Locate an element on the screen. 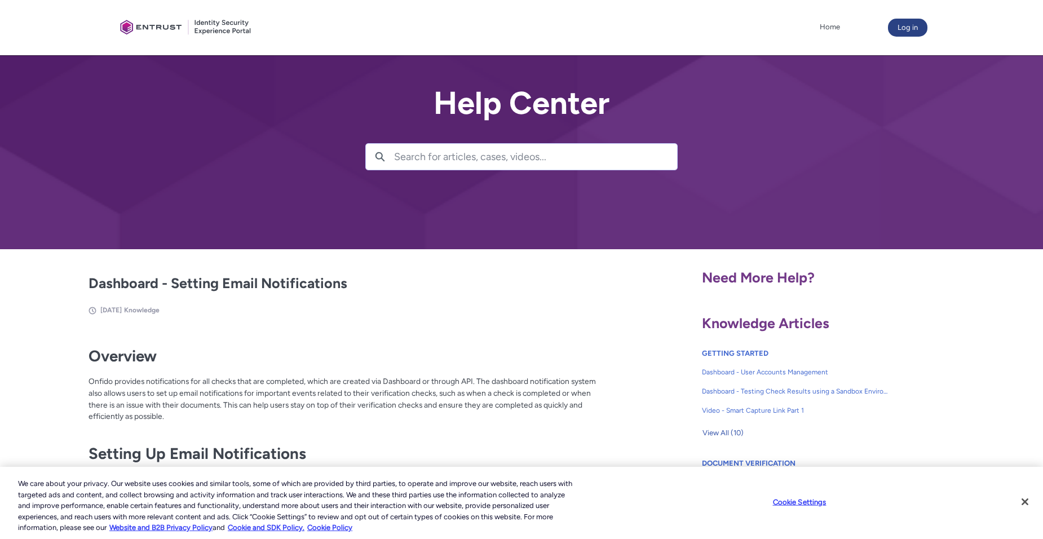 The height and width of the screenshot is (539, 1043). a: Dashboard - User Accounts Management is located at coordinates (796, 372).